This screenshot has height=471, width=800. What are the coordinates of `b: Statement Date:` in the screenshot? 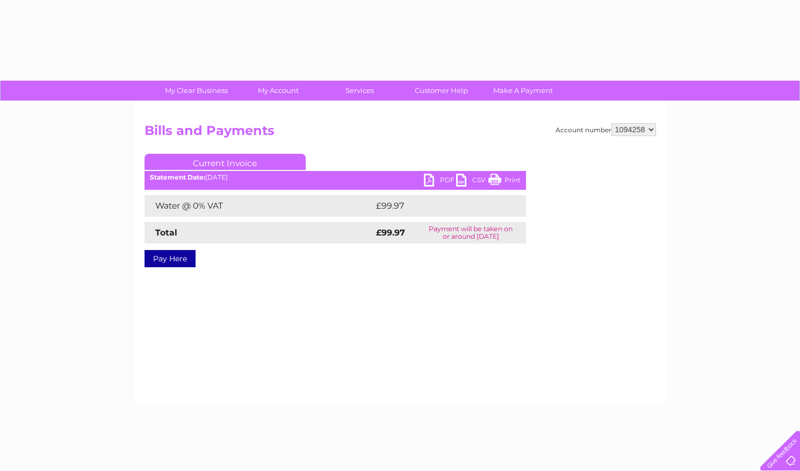 It's located at (177, 177).